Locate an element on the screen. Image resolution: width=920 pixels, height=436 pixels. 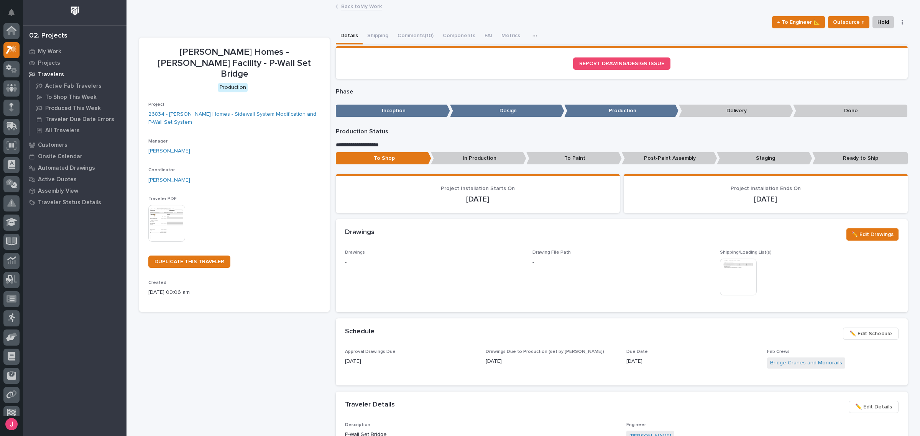
button: Details is located at coordinates (349, 36).